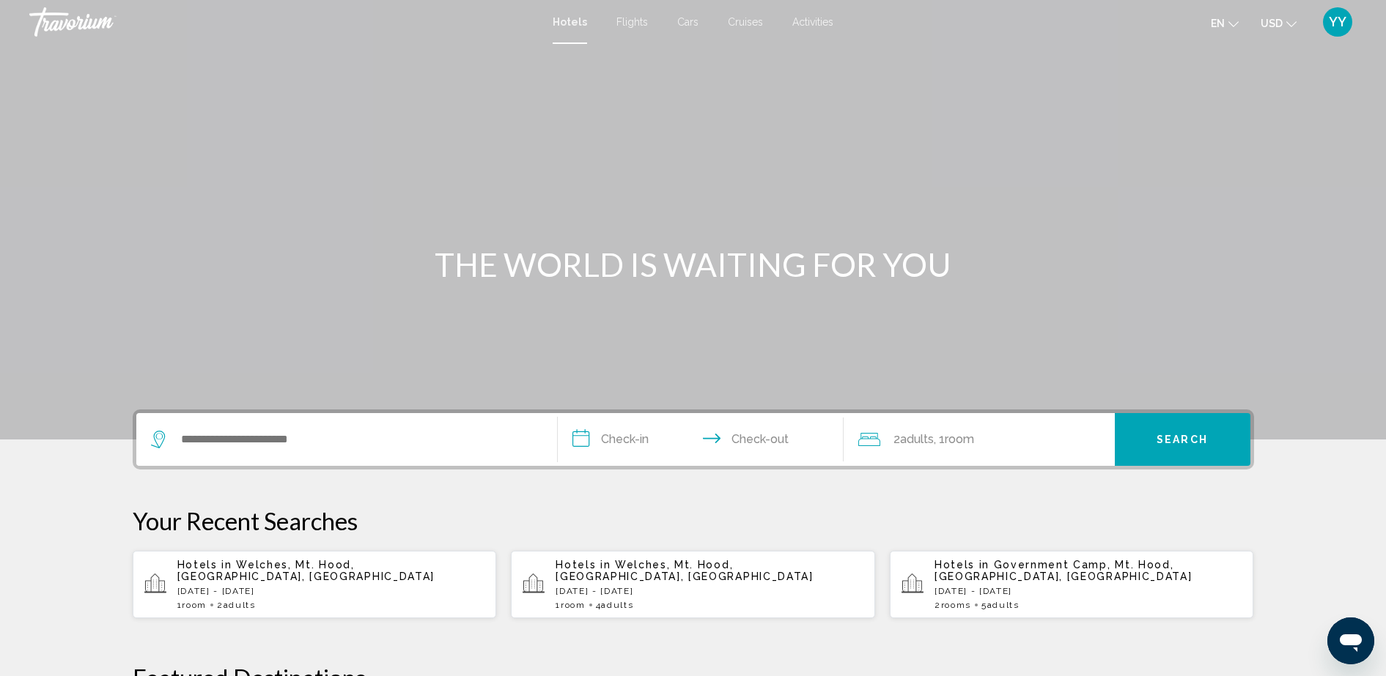 Image resolution: width=1386 pixels, height=676 pixels. I want to click on button: Travelers: 2 adults, 0 children, so click(979, 440).